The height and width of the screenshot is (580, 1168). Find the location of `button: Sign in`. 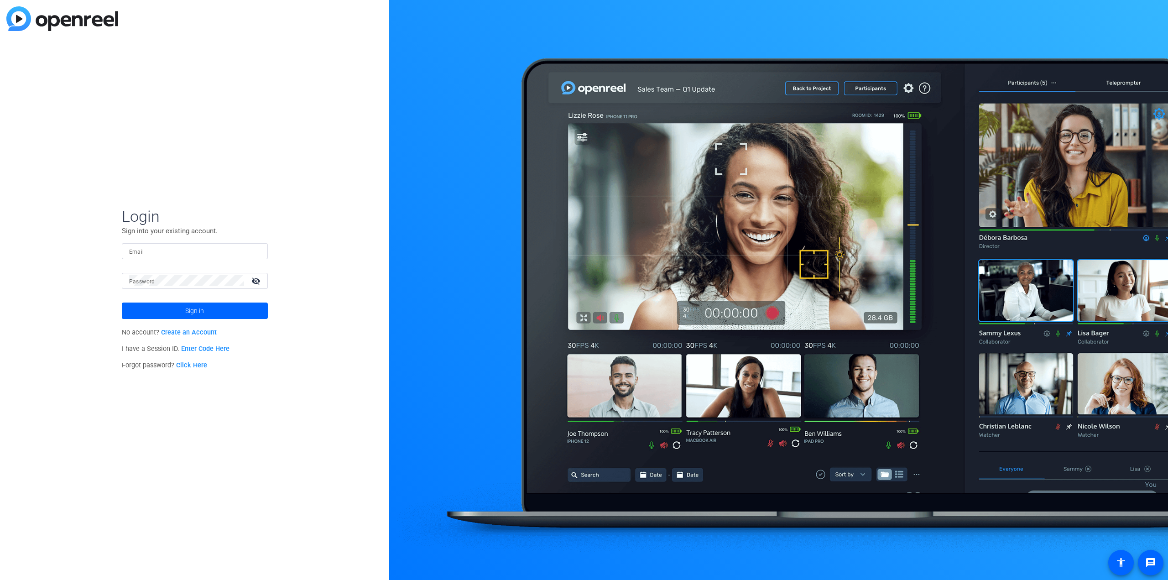

button: Sign in is located at coordinates (195, 311).